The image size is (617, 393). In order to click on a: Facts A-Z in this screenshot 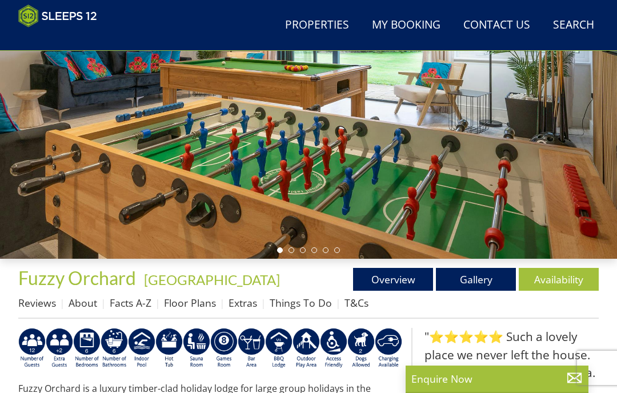, I will do `click(130, 303)`.